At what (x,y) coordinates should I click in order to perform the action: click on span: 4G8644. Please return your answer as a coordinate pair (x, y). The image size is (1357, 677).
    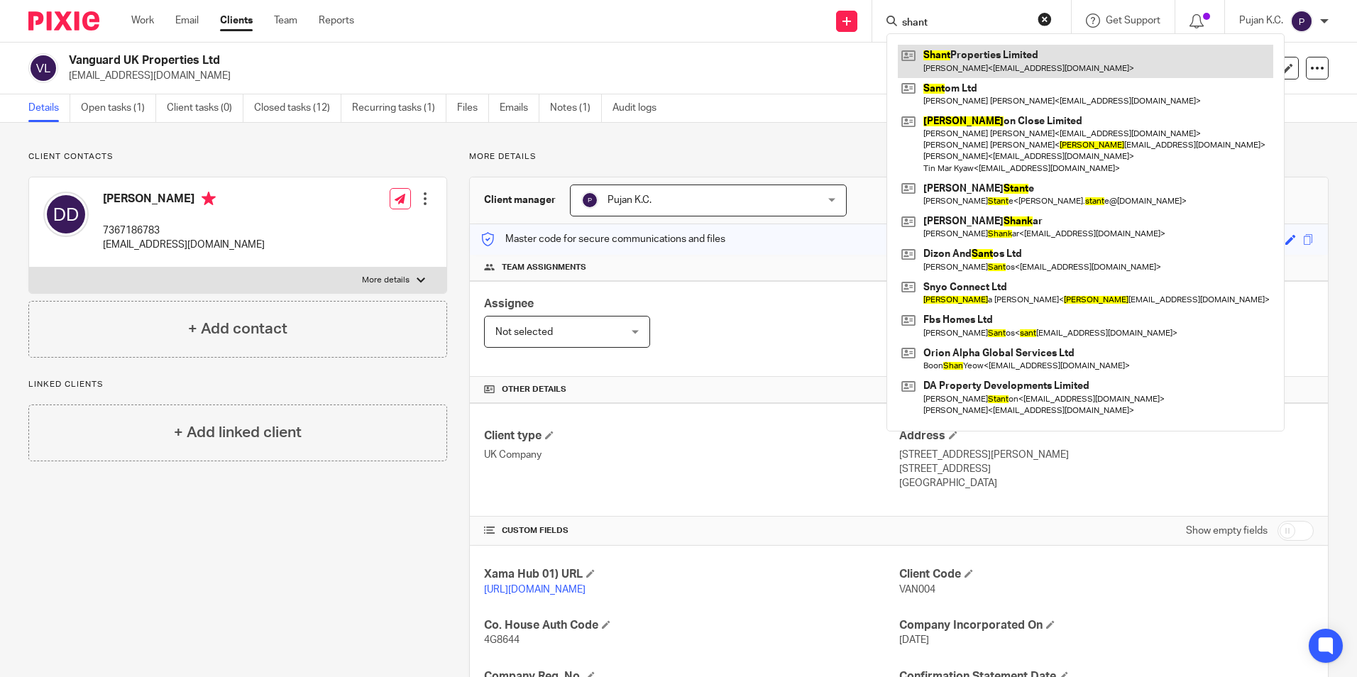
    Looking at the image, I should click on (502, 640).